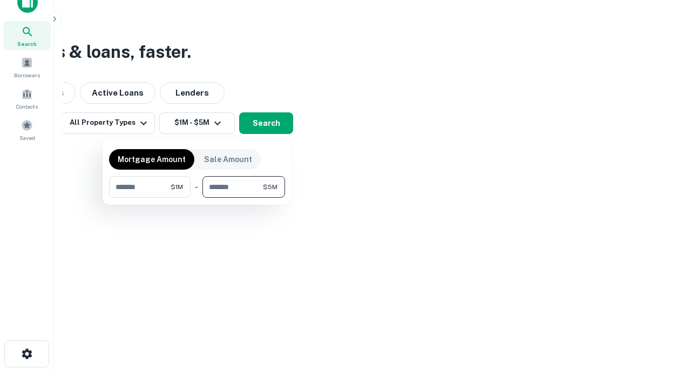 Image resolution: width=691 pixels, height=389 pixels. Describe the element at coordinates (152, 159) in the screenshot. I see `p: Mortgage Amount` at that location.